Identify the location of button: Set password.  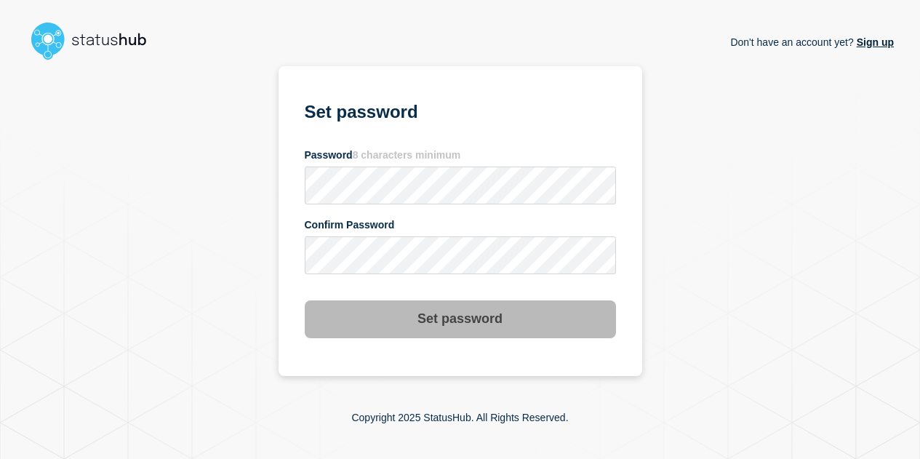
(460, 319).